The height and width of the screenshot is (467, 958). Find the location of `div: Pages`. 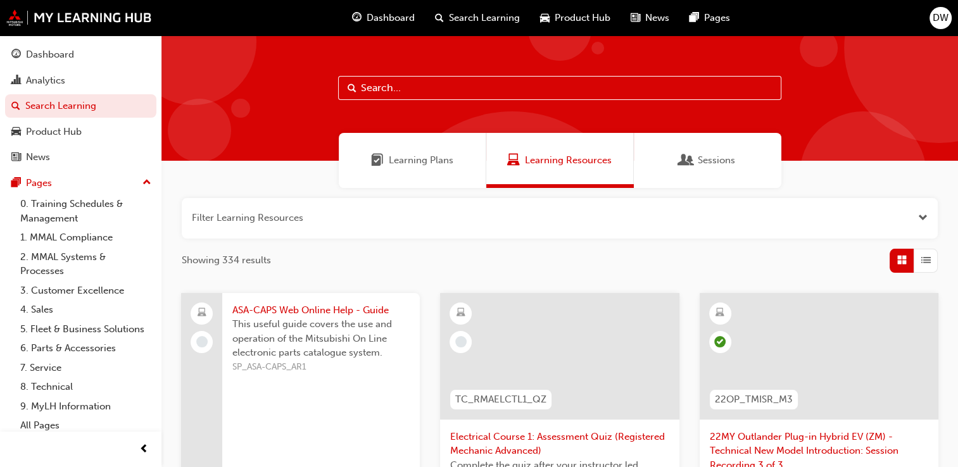

div: Pages is located at coordinates (39, 183).